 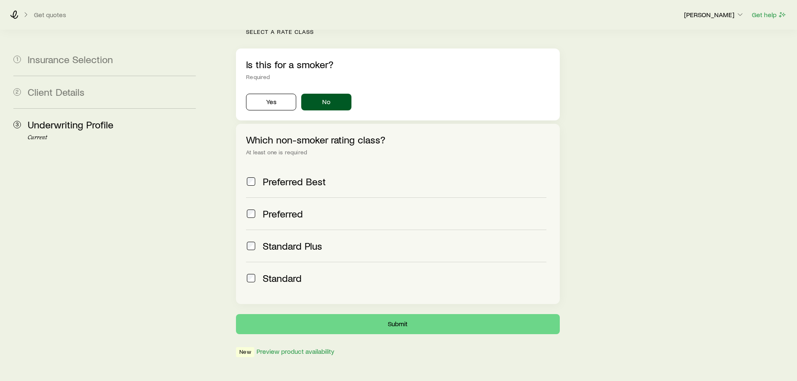 What do you see at coordinates (397, 324) in the screenshot?
I see `button: Submit` at bounding box center [397, 324].